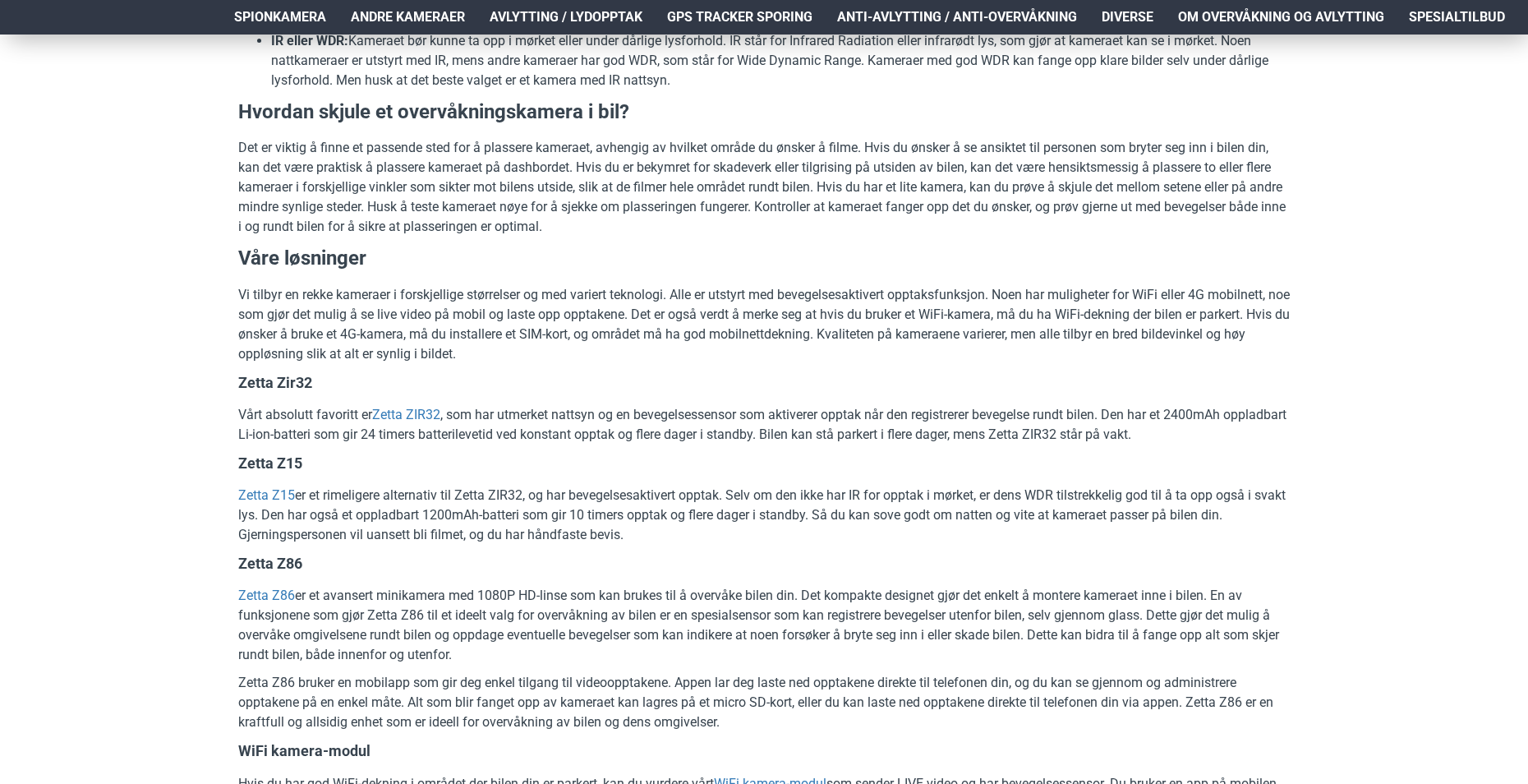  I want to click on span: GPS Tracker Sporing, so click(739, 18).